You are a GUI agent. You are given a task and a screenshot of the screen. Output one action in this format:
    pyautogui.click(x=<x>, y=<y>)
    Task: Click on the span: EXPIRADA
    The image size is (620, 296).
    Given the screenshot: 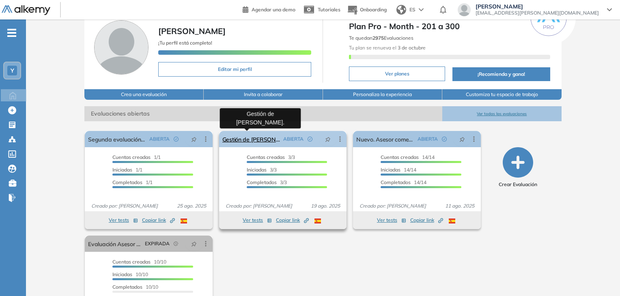 What is the action you would take?
    pyautogui.click(x=157, y=244)
    